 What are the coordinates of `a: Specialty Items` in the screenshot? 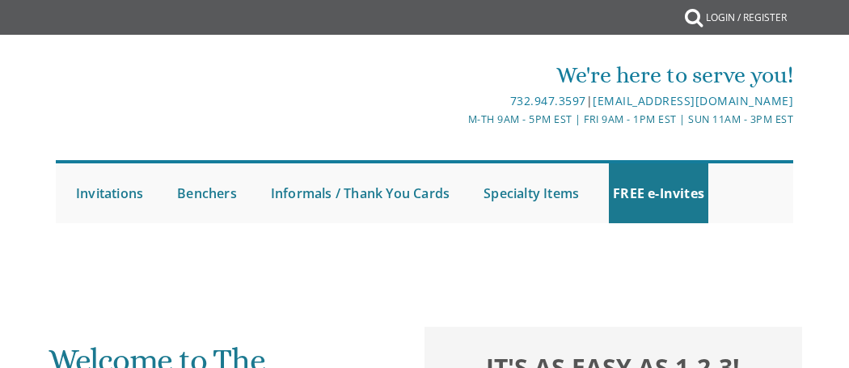 It's located at (531, 193).